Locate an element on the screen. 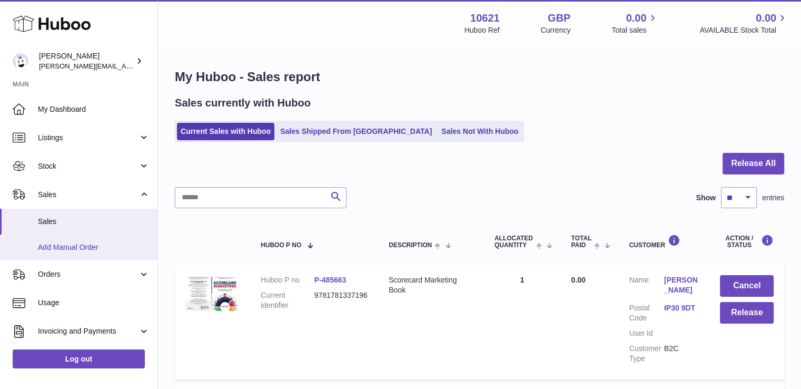  td: 1 is located at coordinates (523, 321).